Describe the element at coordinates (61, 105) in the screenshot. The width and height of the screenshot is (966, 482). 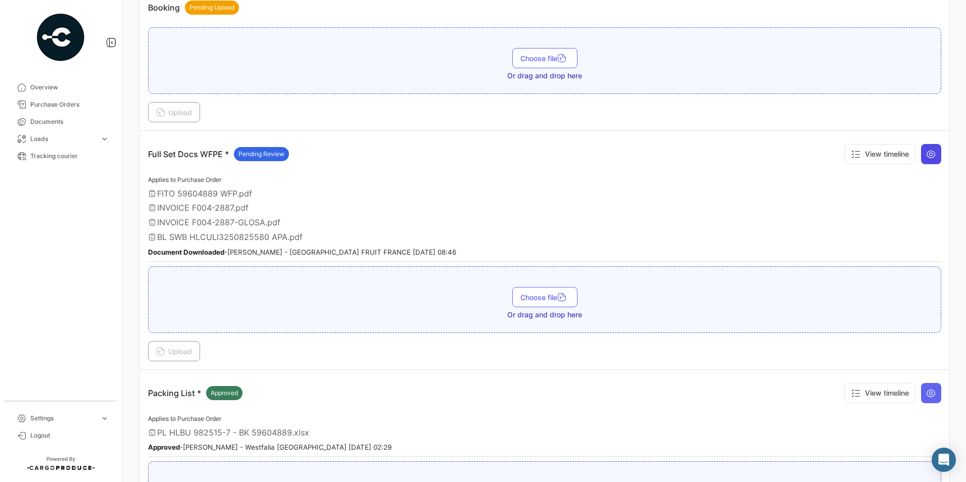
I see `a: Purchase Orders` at that location.